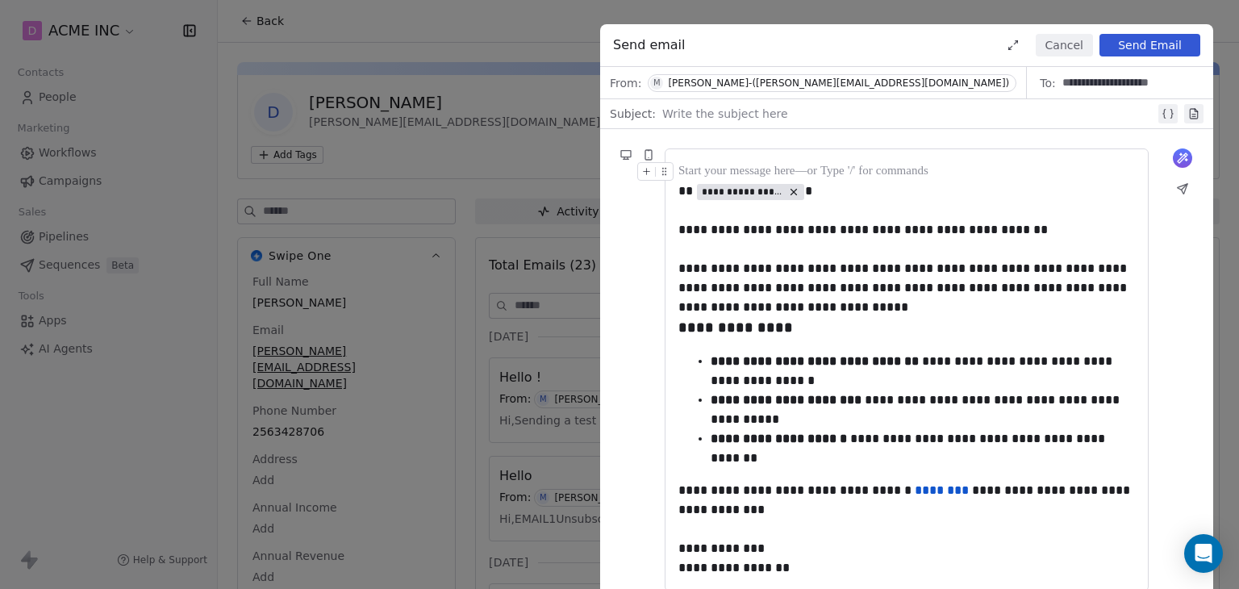 This screenshot has width=1239, height=589. What do you see at coordinates (625, 83) in the screenshot?
I see `span: From:` at bounding box center [625, 83].